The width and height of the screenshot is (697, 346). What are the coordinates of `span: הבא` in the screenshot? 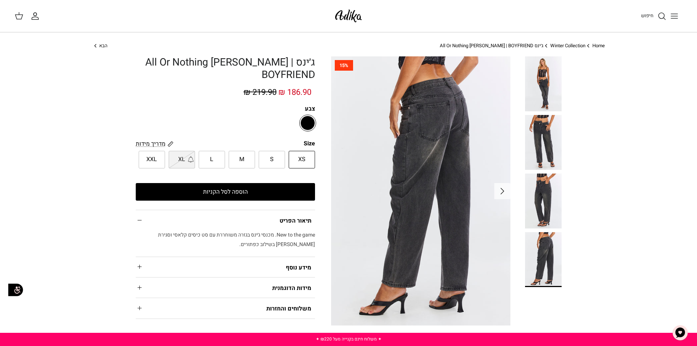 It's located at (103, 45).